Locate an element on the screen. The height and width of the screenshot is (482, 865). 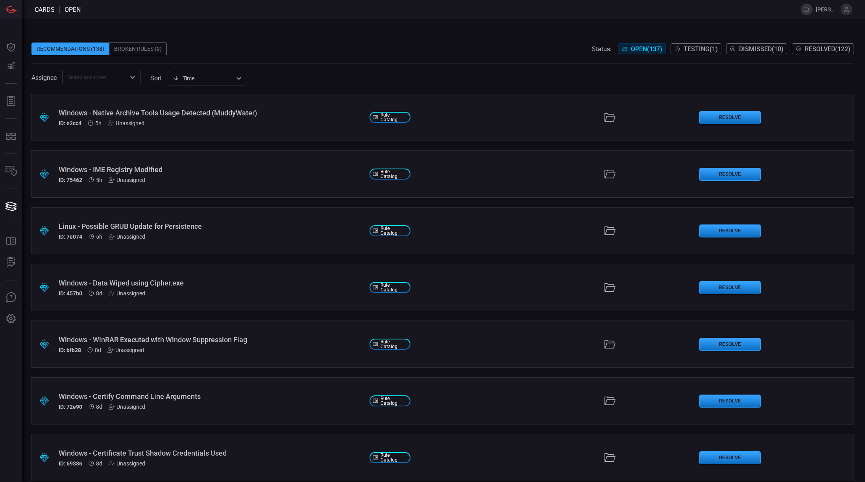
button: Preferences is located at coordinates (11, 319).